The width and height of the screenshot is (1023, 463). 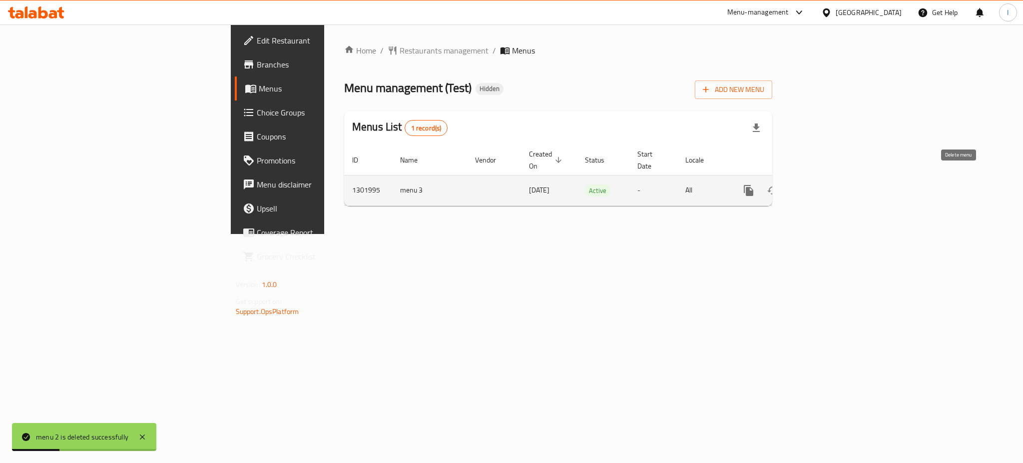 What do you see at coordinates (318, 232) in the screenshot?
I see `a: Coverage Report` at bounding box center [318, 232].